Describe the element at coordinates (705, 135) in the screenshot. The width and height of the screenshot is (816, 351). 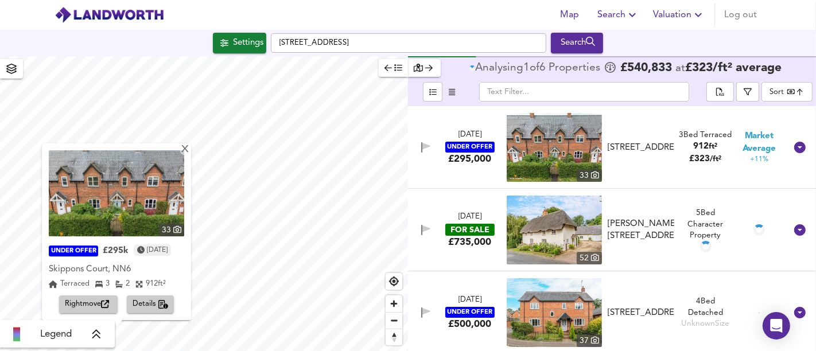
I see `div: 3 Bed Terraced` at that location.